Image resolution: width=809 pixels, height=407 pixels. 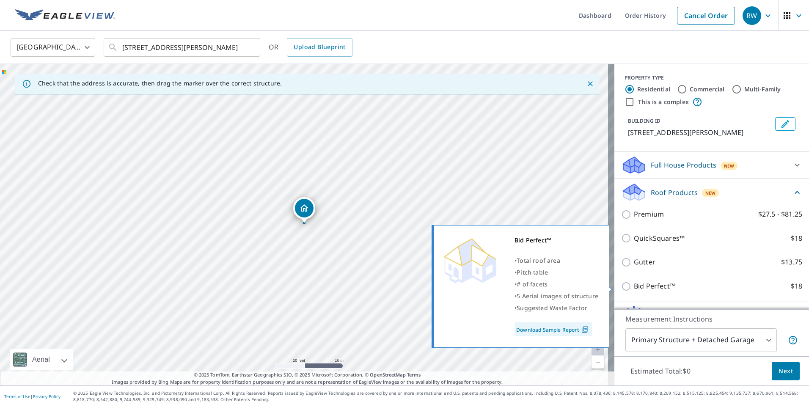 What do you see at coordinates (654, 286) in the screenshot?
I see `p: Bid Perfect™` at bounding box center [654, 286].